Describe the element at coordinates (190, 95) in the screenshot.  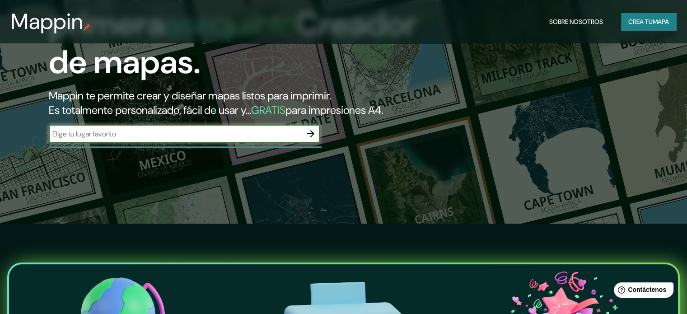
I see `font: Mappin te permite crear y diseñar mapas listos para imprimir.` at that location.